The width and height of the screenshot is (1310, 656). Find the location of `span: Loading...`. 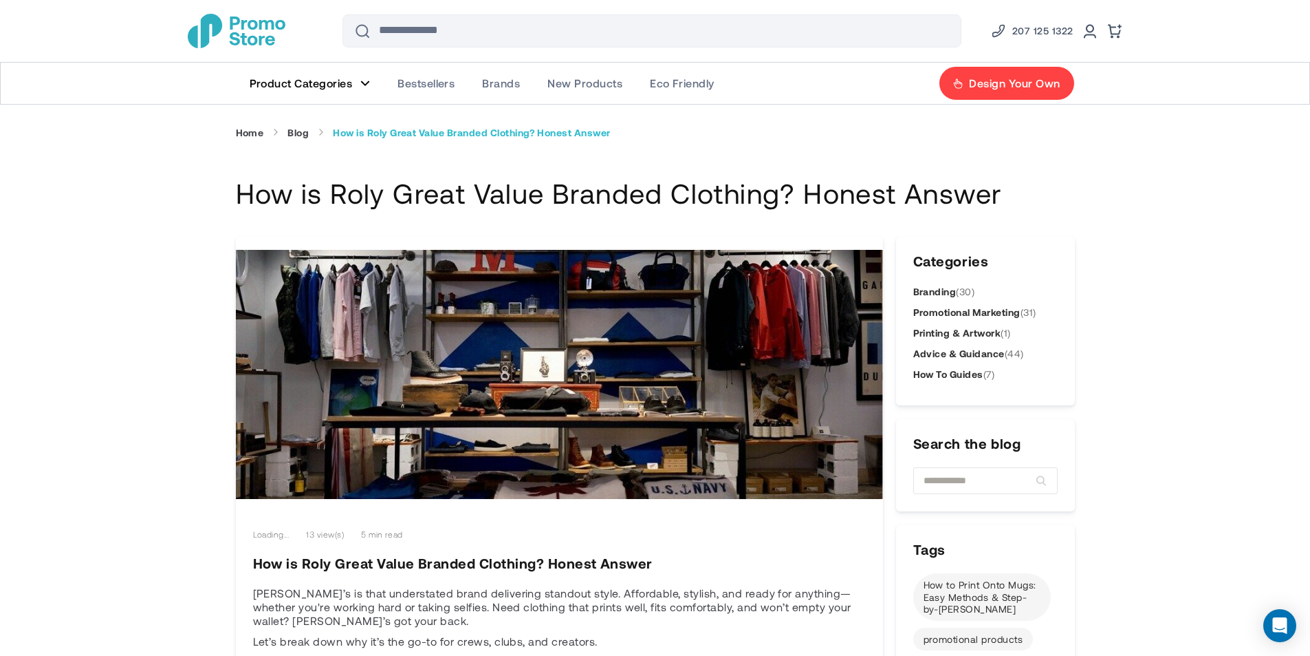

span: Loading... is located at coordinates (271, 534).